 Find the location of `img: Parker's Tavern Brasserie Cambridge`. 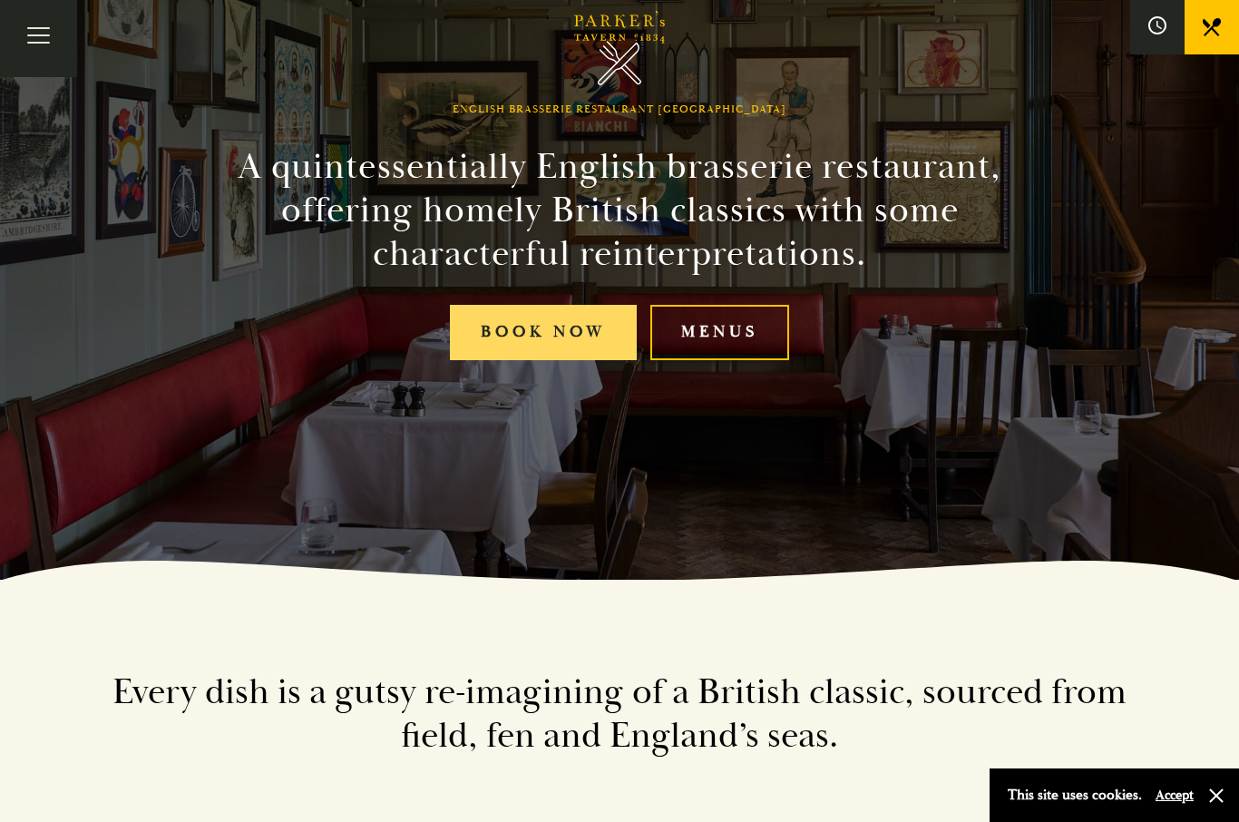

img: Parker's Tavern Brasserie Cambridge is located at coordinates (619, 63).